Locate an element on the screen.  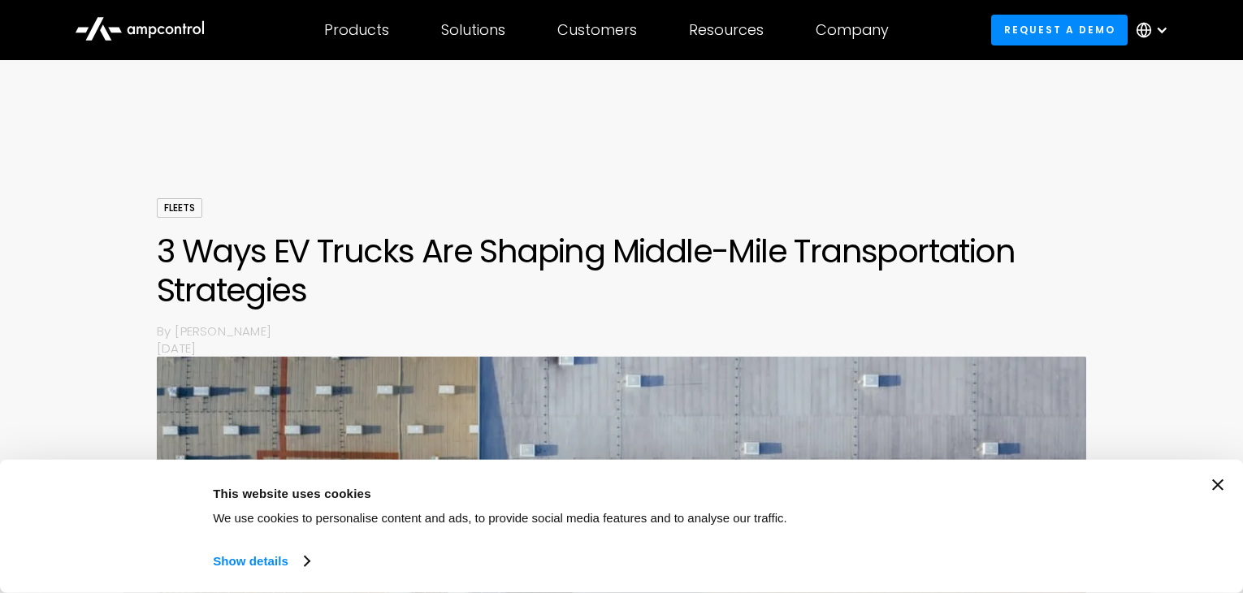
button: Okay is located at coordinates (1066, 503).